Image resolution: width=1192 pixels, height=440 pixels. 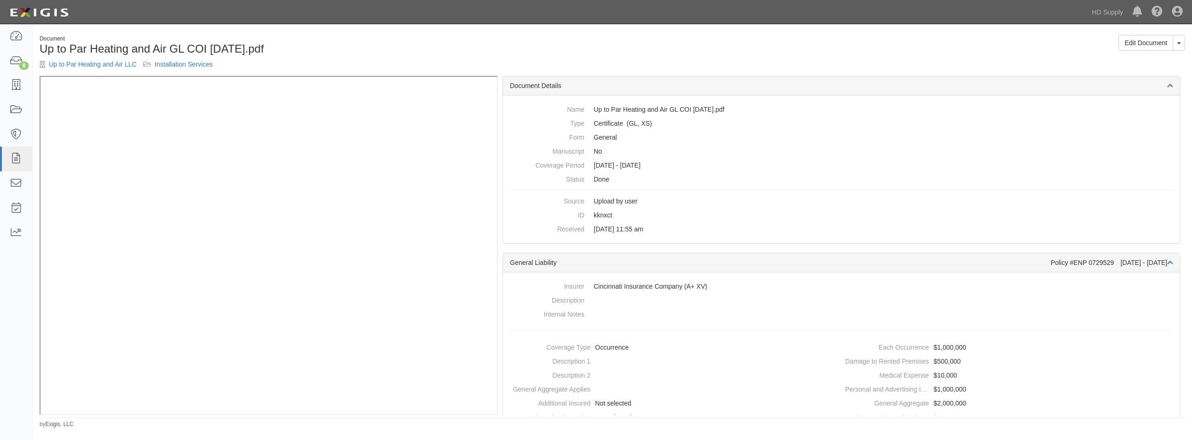 What do you see at coordinates (547, 299) in the screenshot?
I see `dt: Description` at bounding box center [547, 299].